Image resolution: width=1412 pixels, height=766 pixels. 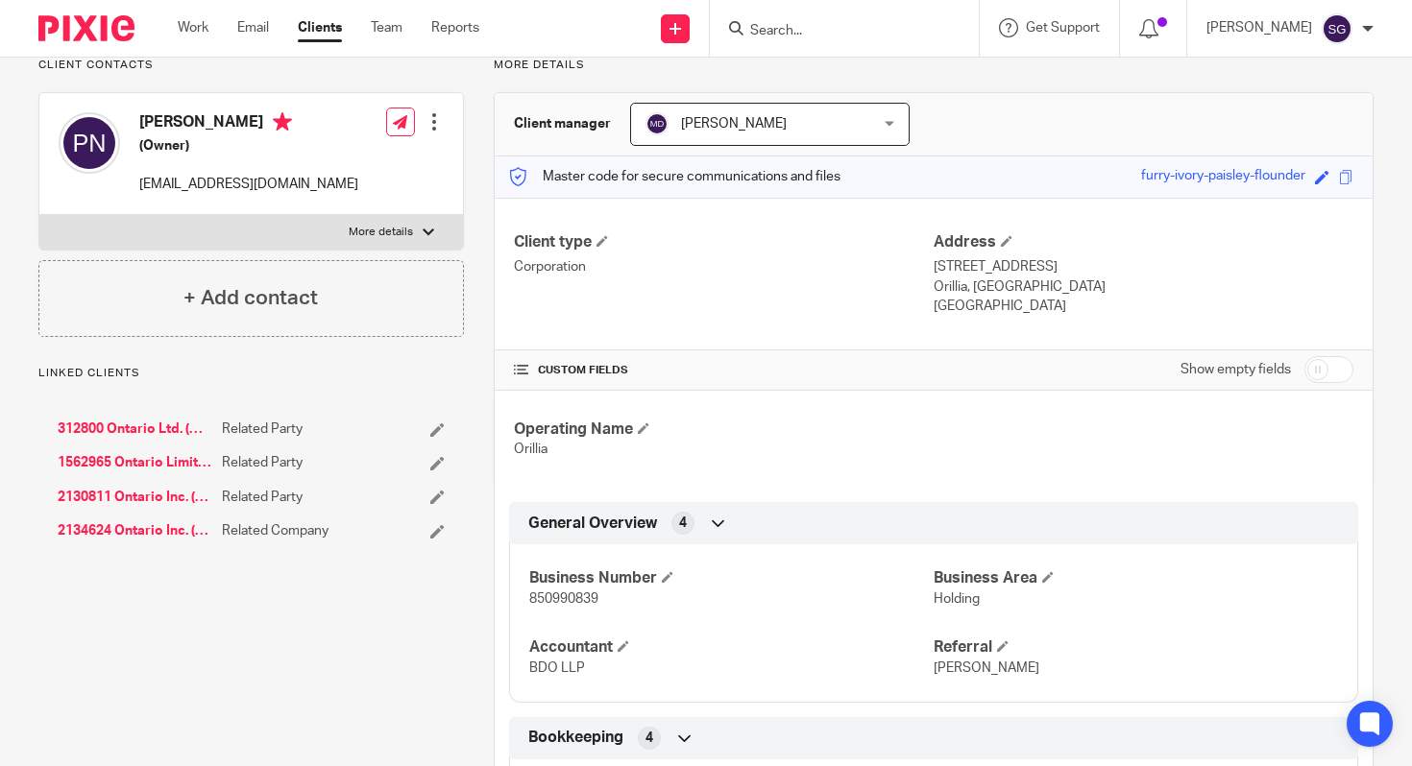 I want to click on a: Reports, so click(x=455, y=28).